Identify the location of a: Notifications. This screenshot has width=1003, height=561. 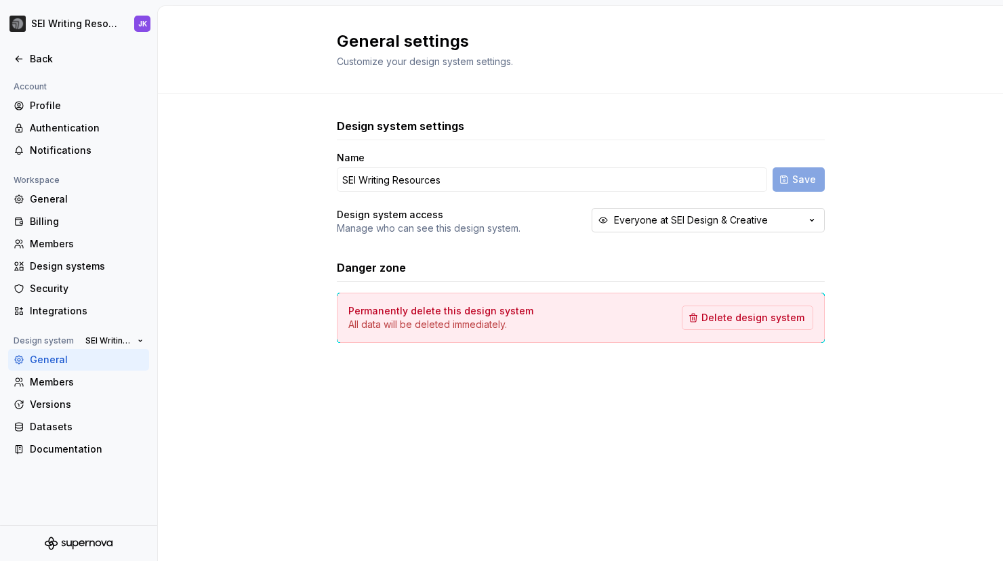
(79, 150).